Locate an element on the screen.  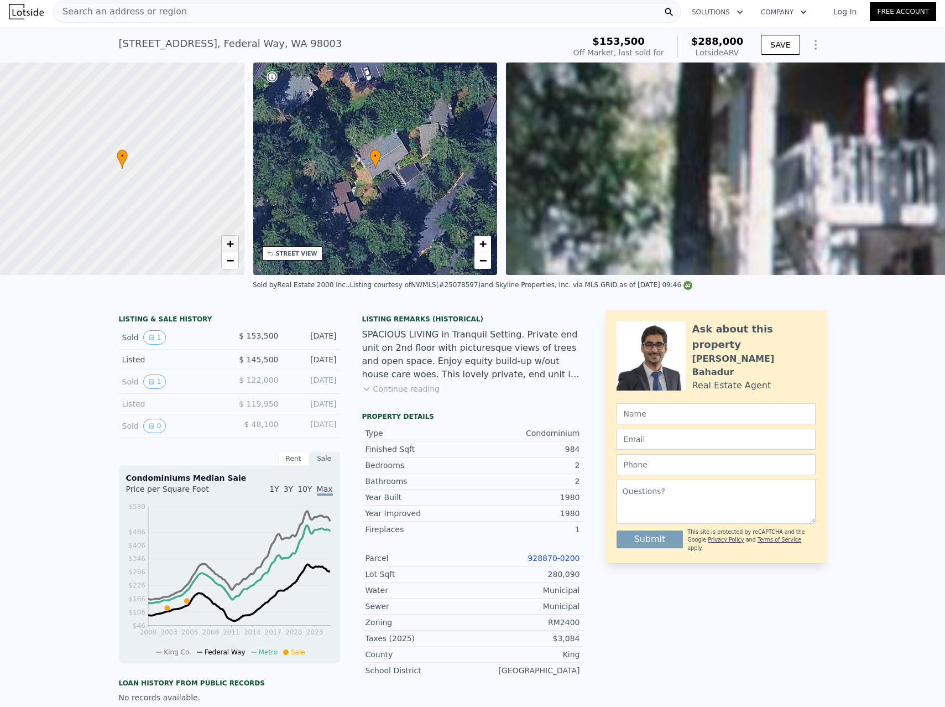
tspan: 2003 is located at coordinates (169, 632).